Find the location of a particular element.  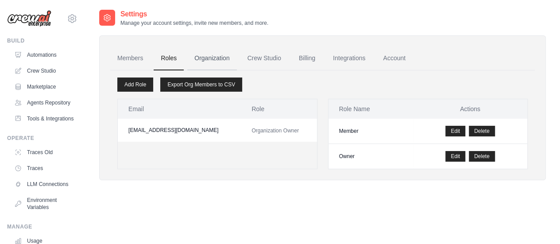

a: Environment Variables is located at coordinates (44, 204).